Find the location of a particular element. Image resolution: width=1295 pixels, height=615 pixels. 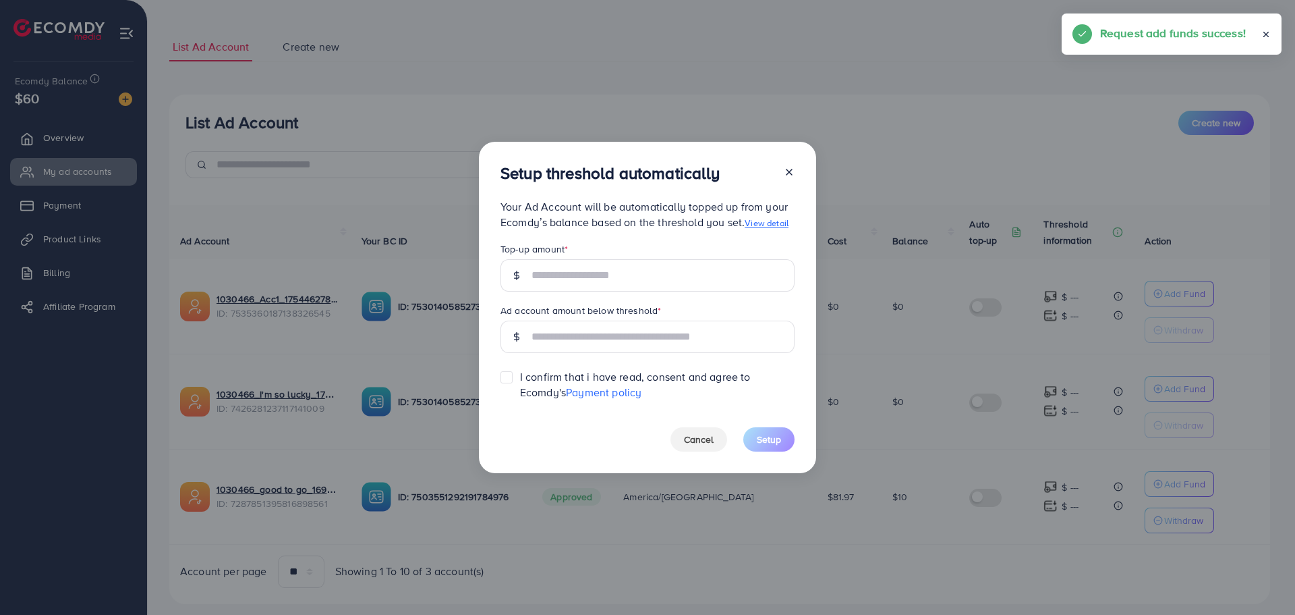

span: Your Ad Account will be automatically topped up from your Ecomdy’s balance based on the threshold... is located at coordinates (644, 214).